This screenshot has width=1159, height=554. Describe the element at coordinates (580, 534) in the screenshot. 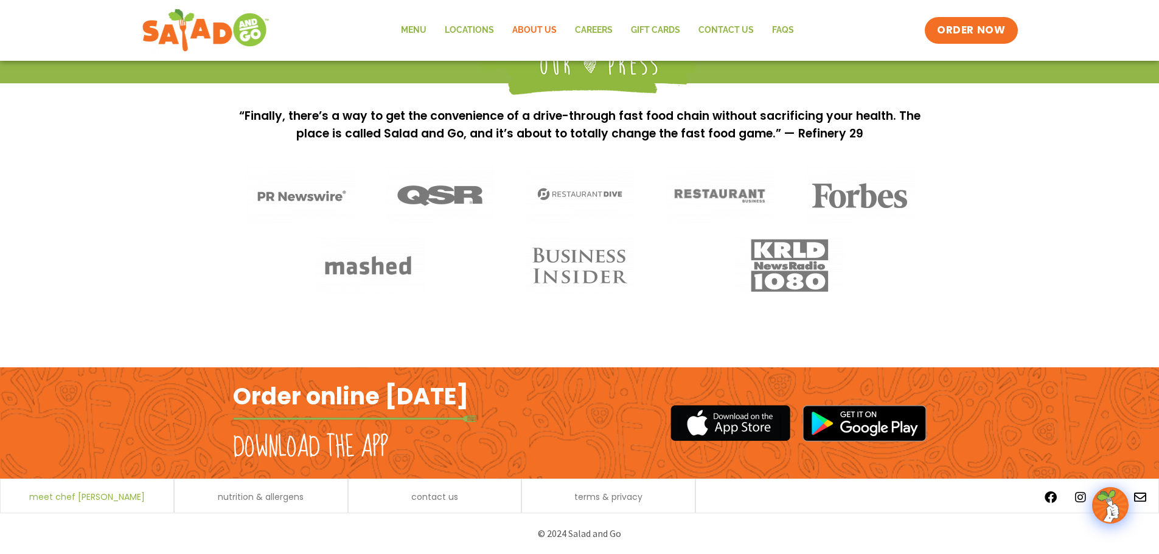

I see `p: © 2024 Salad and Go` at that location.